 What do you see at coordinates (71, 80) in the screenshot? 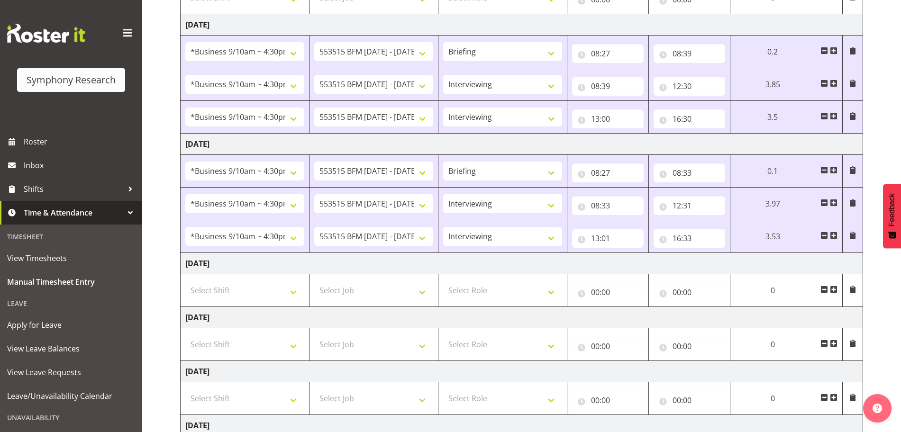
I see `div: Symphony Research` at bounding box center [71, 80].